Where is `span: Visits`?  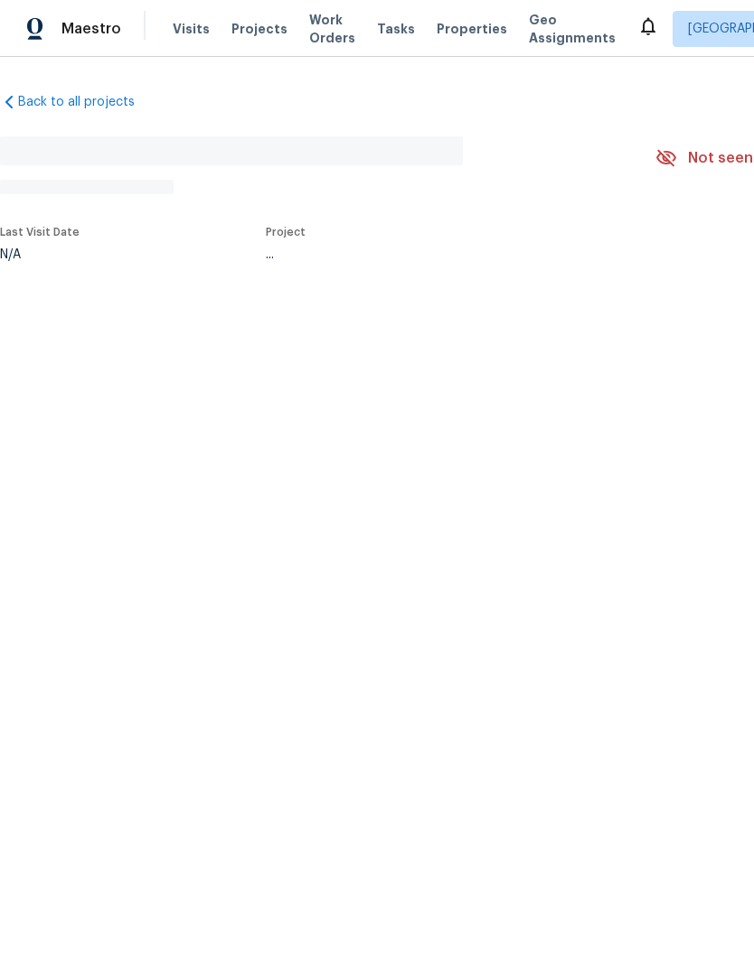 span: Visits is located at coordinates (191, 29).